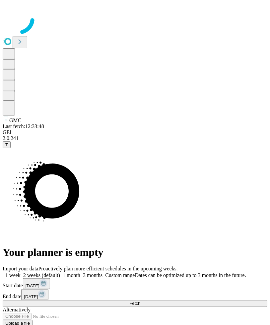 The image size is (270, 325). Describe the element at coordinates (135, 304) in the screenshot. I see `button: Fetch` at that location.